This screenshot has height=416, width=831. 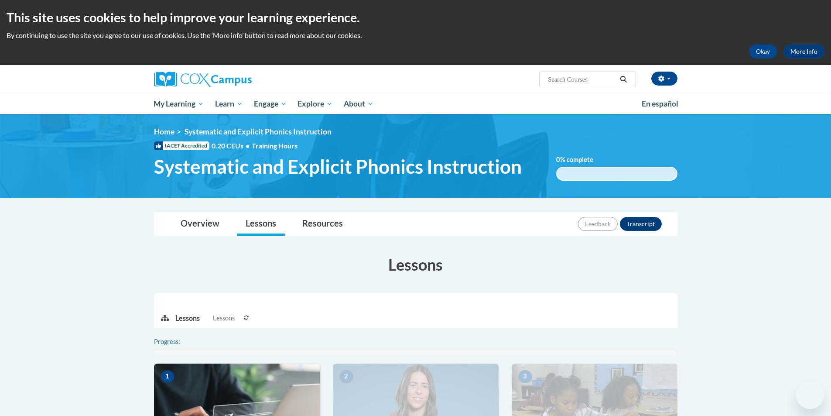 I want to click on span: En español, so click(x=660, y=103).